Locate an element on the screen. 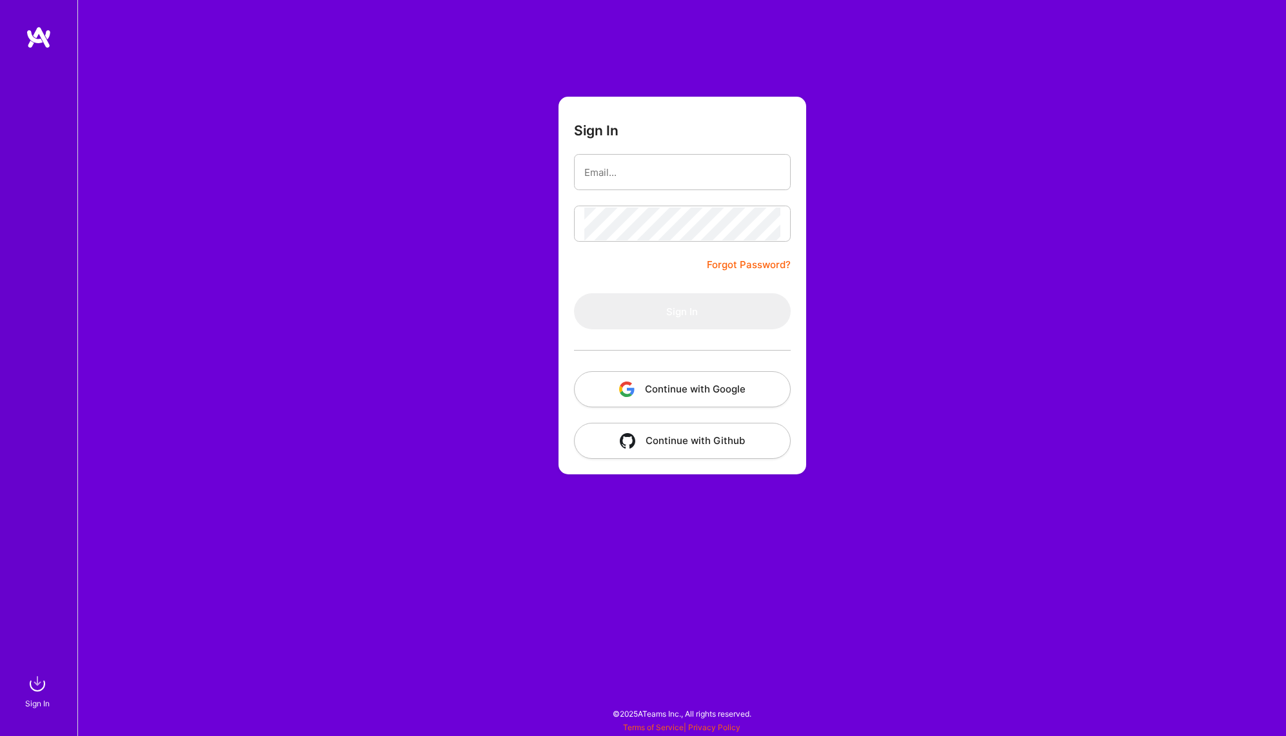 This screenshot has width=1286, height=736. a: Terms of Service is located at coordinates (653, 727).